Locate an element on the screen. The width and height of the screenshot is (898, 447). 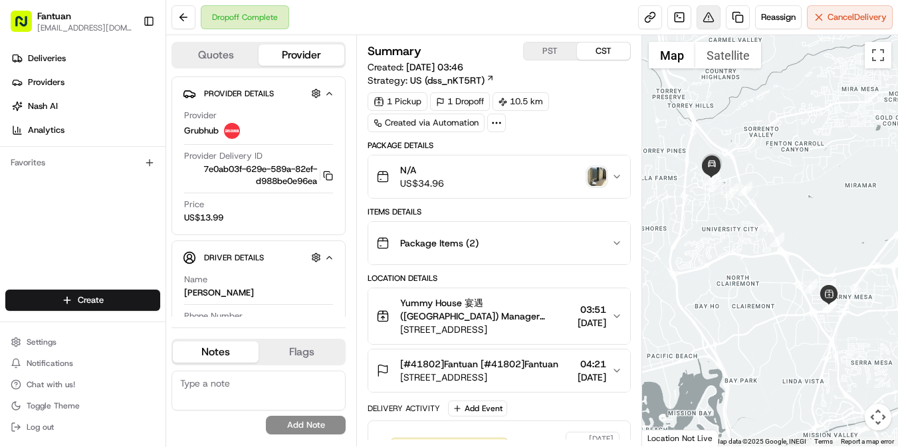
span: Created: is located at coordinates (415, 67).